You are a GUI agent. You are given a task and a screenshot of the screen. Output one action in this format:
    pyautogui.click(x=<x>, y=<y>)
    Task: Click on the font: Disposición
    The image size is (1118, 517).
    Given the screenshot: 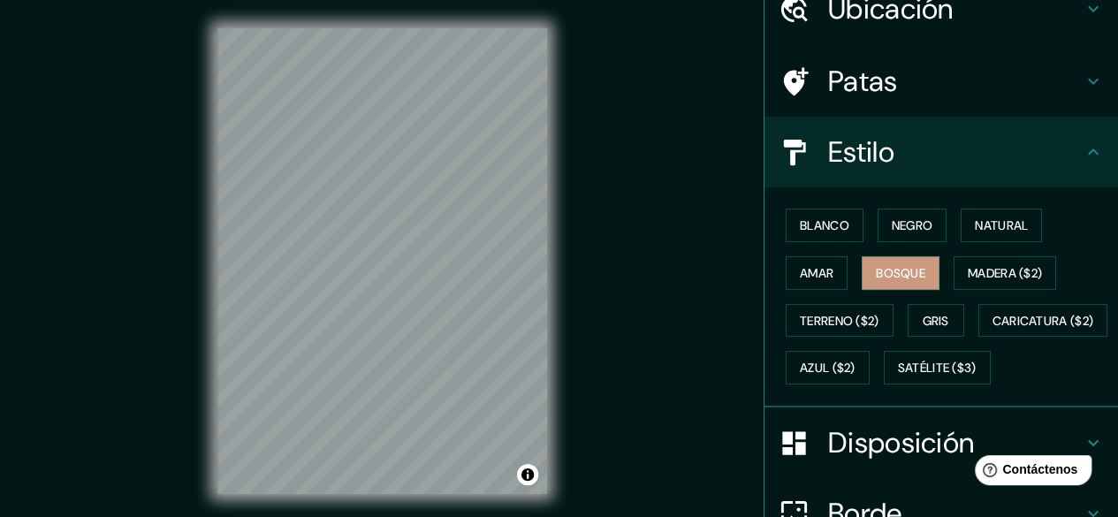 What is the action you would take?
    pyautogui.click(x=901, y=443)
    